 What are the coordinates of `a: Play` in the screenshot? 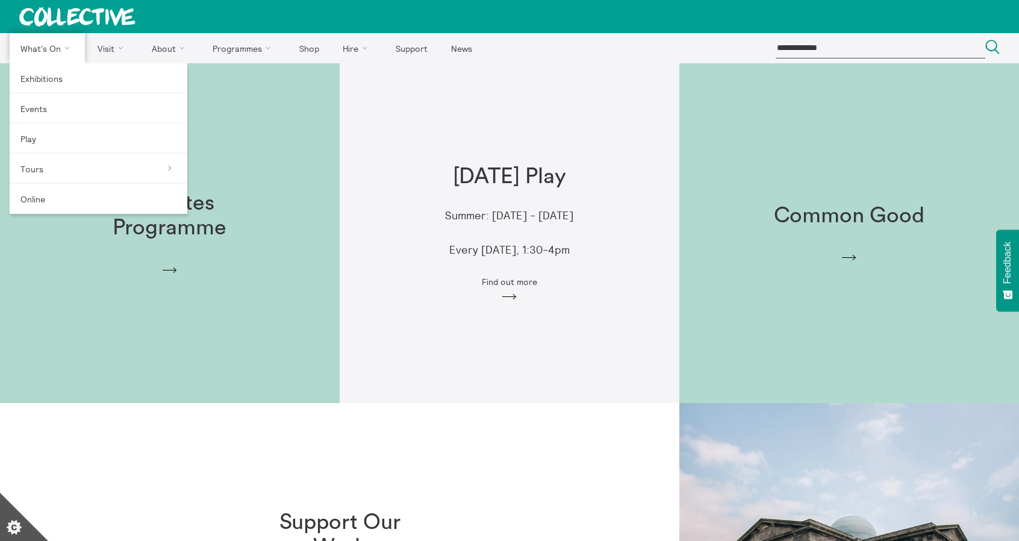 It's located at (98, 139).